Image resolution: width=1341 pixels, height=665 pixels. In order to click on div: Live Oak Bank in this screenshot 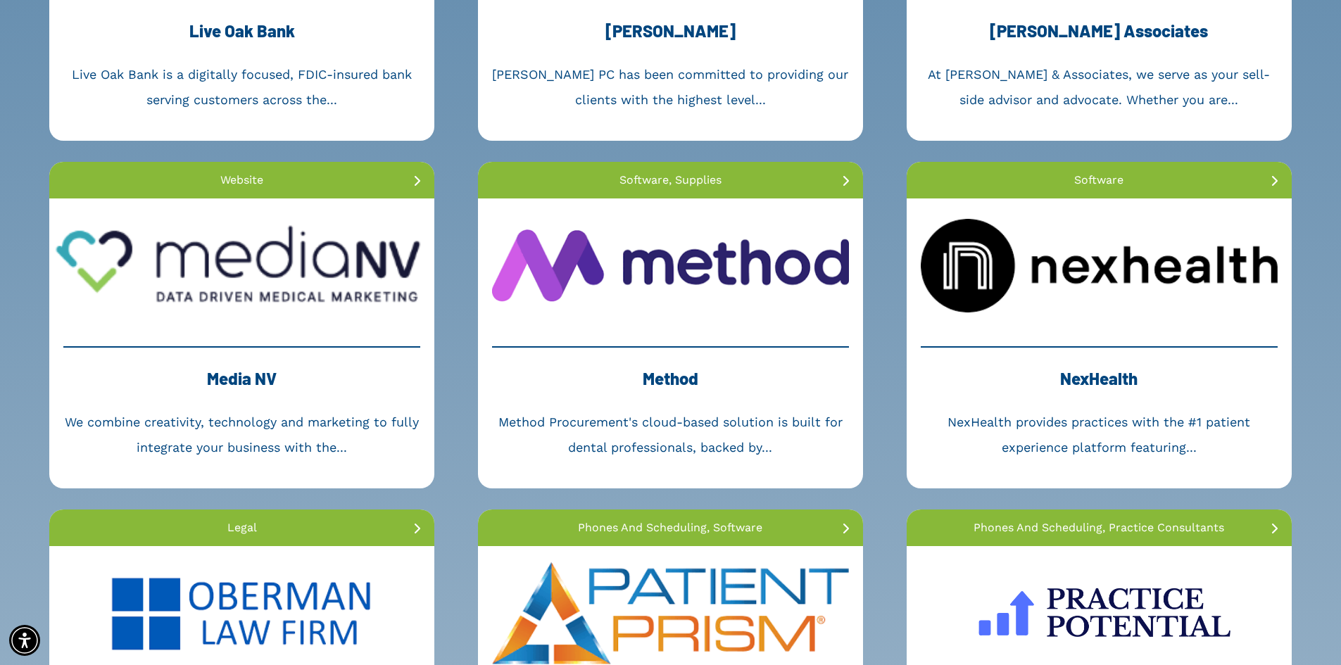, I will do `click(241, 38)`.